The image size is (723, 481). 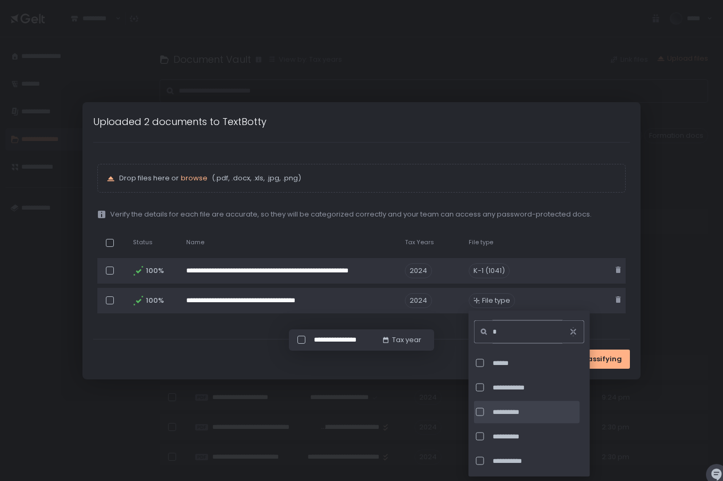 What do you see at coordinates (194, 178) in the screenshot?
I see `span: browse` at bounding box center [194, 178].